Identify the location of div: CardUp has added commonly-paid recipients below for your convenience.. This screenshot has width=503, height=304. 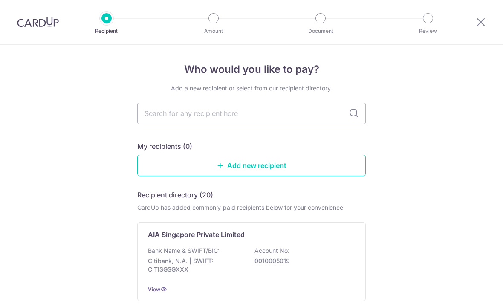
(252, 208).